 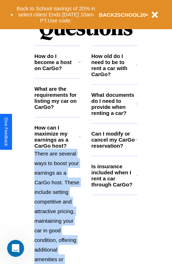 I want to click on h3: How do I become a host on CarGo?, so click(x=56, y=62).